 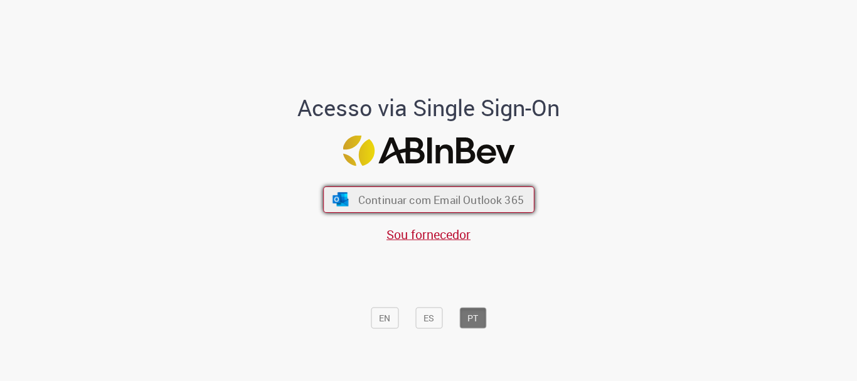 I want to click on span: Continuar com Email Outlook 365, so click(x=440, y=199).